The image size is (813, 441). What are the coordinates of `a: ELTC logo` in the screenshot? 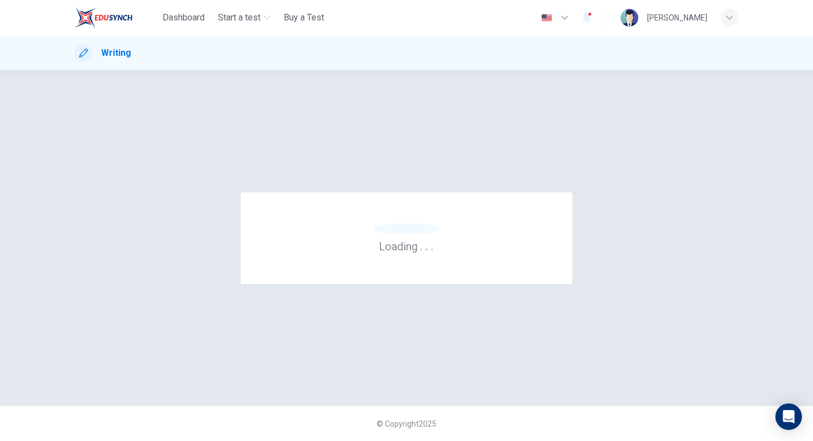 It's located at (116, 18).